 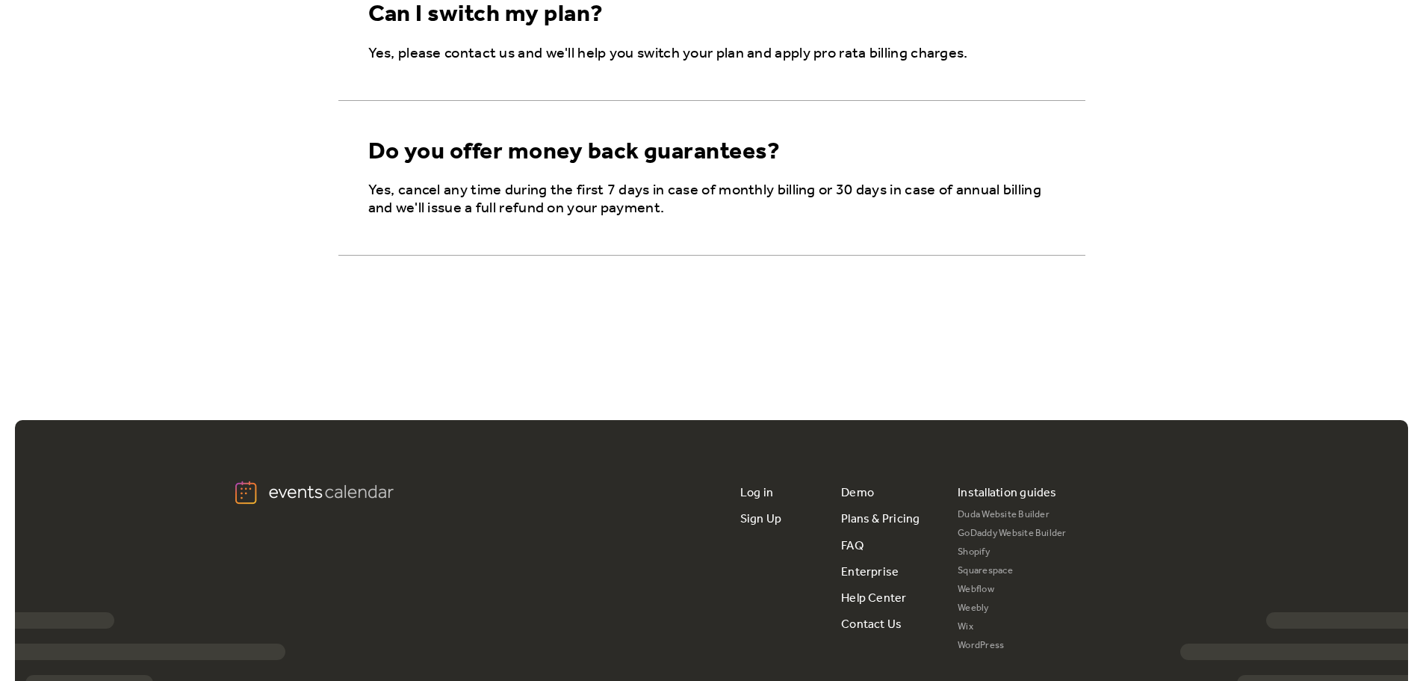 What do you see at coordinates (1012, 589) in the screenshot?
I see `a: Webflow` at bounding box center [1012, 589].